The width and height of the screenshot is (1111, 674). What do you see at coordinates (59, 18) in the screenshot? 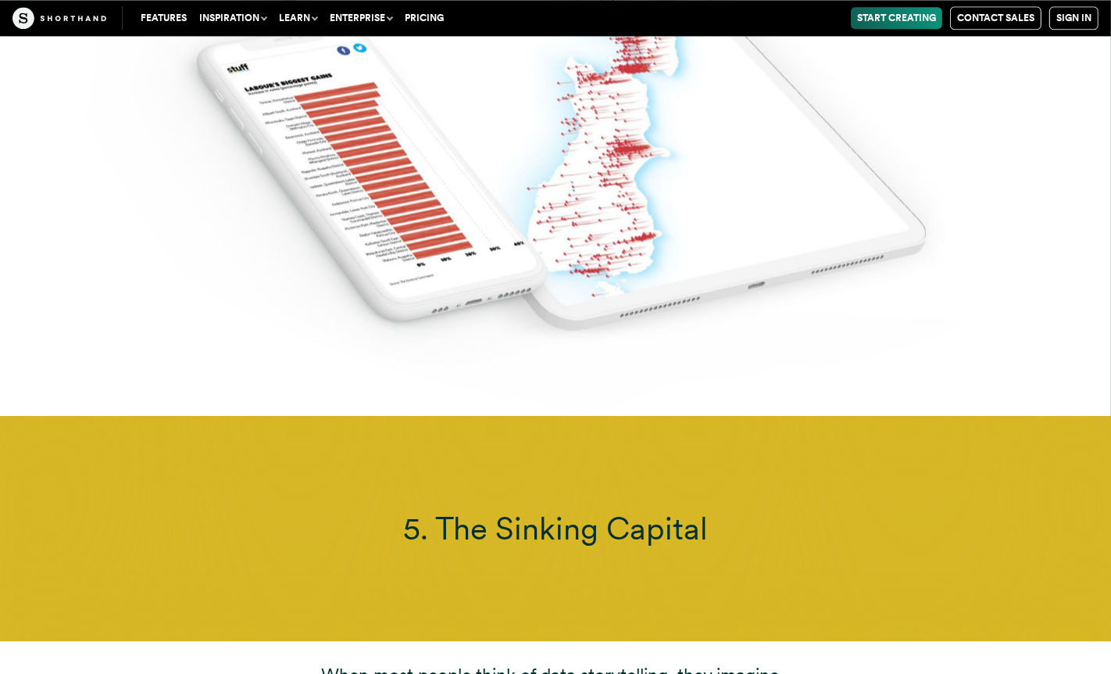
I see `img: The Craft` at bounding box center [59, 18].